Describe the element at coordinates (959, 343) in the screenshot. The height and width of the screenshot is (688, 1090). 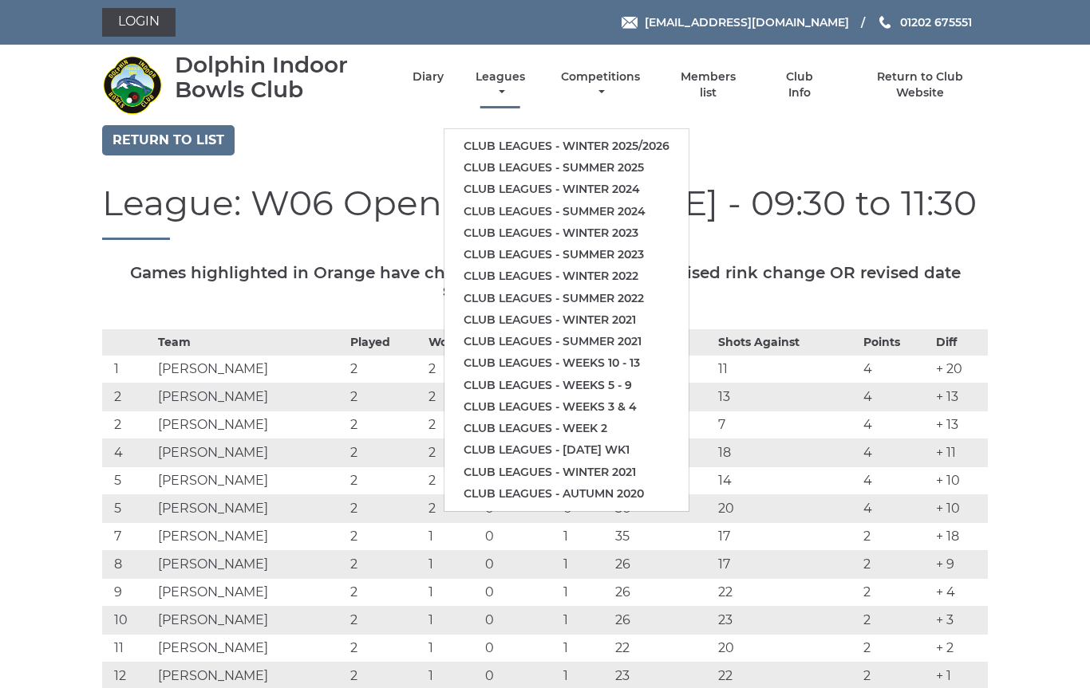
I see `th: Diff` at that location.